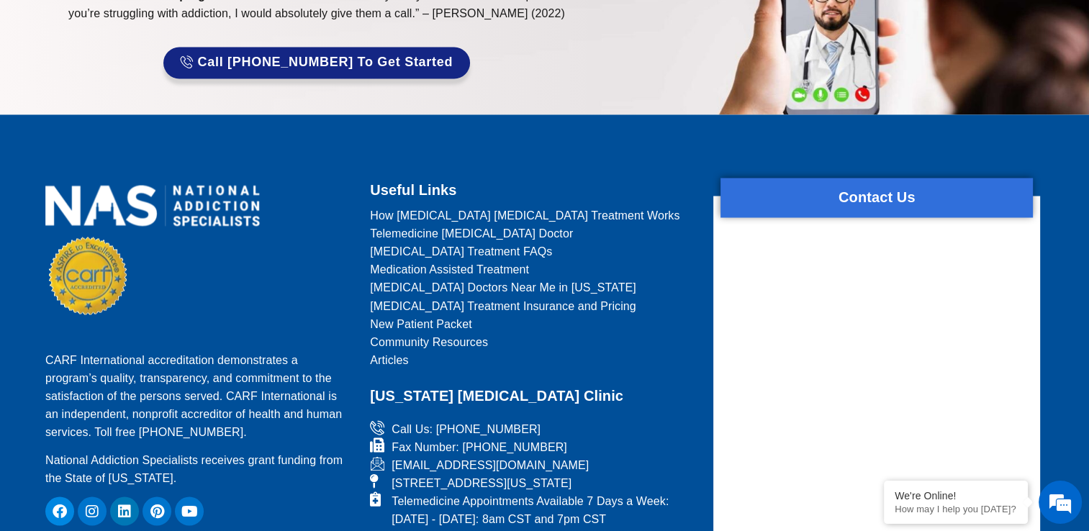 Image resolution: width=1089 pixels, height=531 pixels. I want to click on span: Articles, so click(389, 359).